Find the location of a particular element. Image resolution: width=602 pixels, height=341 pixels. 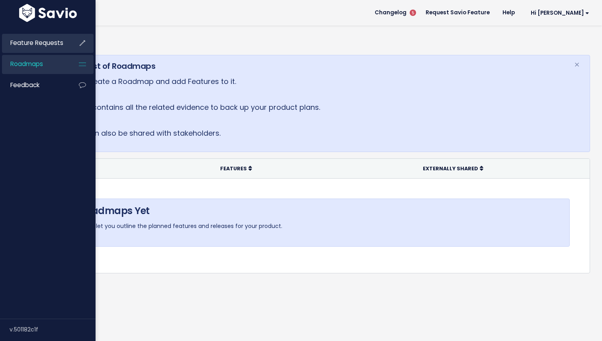

a: Feedback is located at coordinates (34, 85).